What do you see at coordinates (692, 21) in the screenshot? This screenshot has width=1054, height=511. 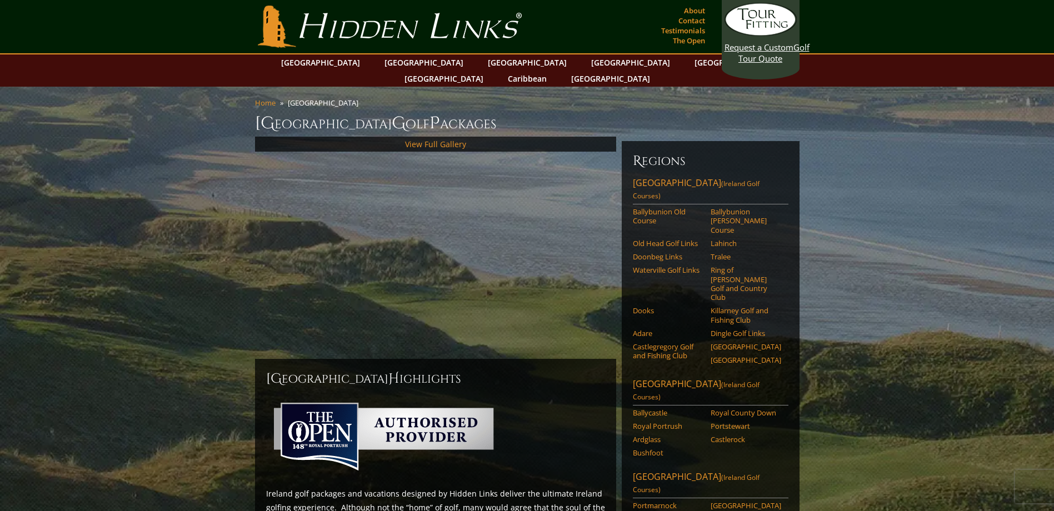 I see `a: Contact` at bounding box center [692, 21].